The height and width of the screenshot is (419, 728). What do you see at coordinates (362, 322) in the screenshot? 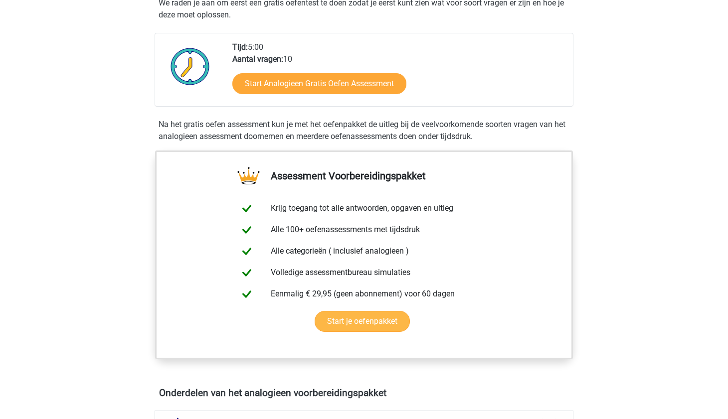
I see `a: Start je oefenpakket` at bounding box center [362, 322].